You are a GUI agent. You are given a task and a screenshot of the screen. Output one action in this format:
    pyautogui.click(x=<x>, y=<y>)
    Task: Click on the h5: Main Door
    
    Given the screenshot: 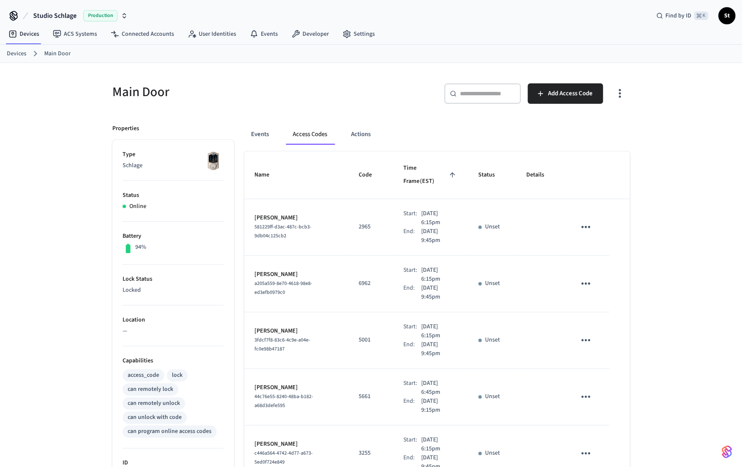 What is the action you would take?
    pyautogui.click(x=239, y=92)
    